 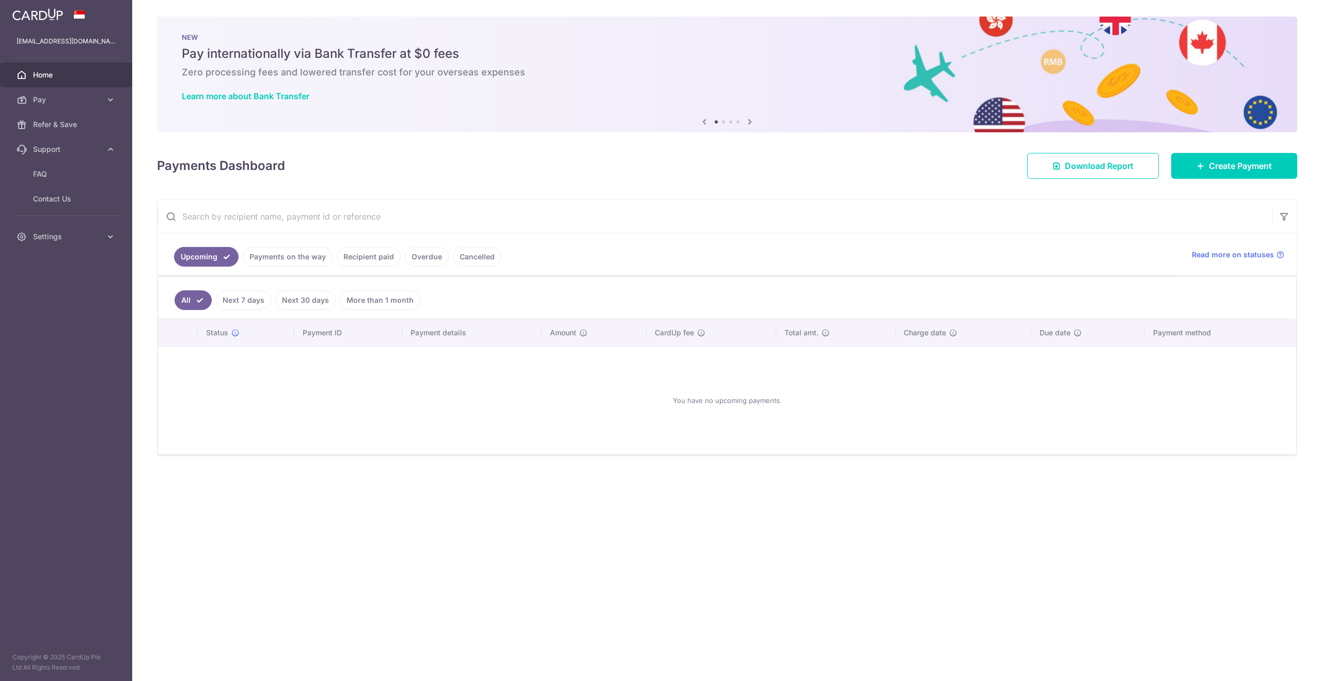 I want to click on a: Next 7 days, so click(x=243, y=300).